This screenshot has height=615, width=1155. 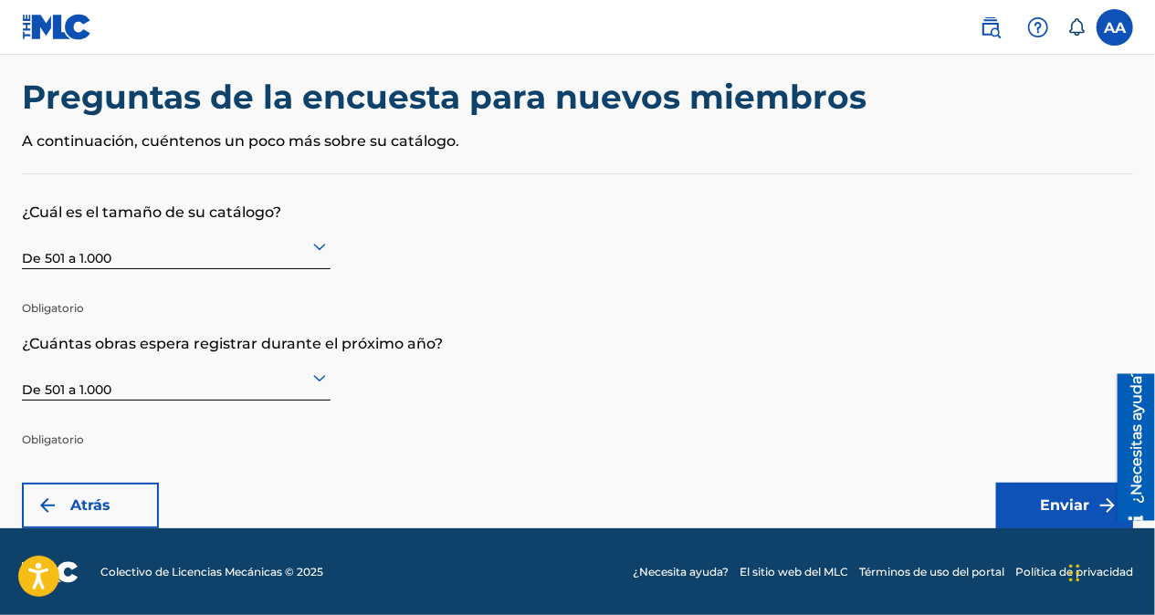 I want to click on p: A continuación, cuéntenos un poco más sobre su catálogo., so click(x=577, y=141).